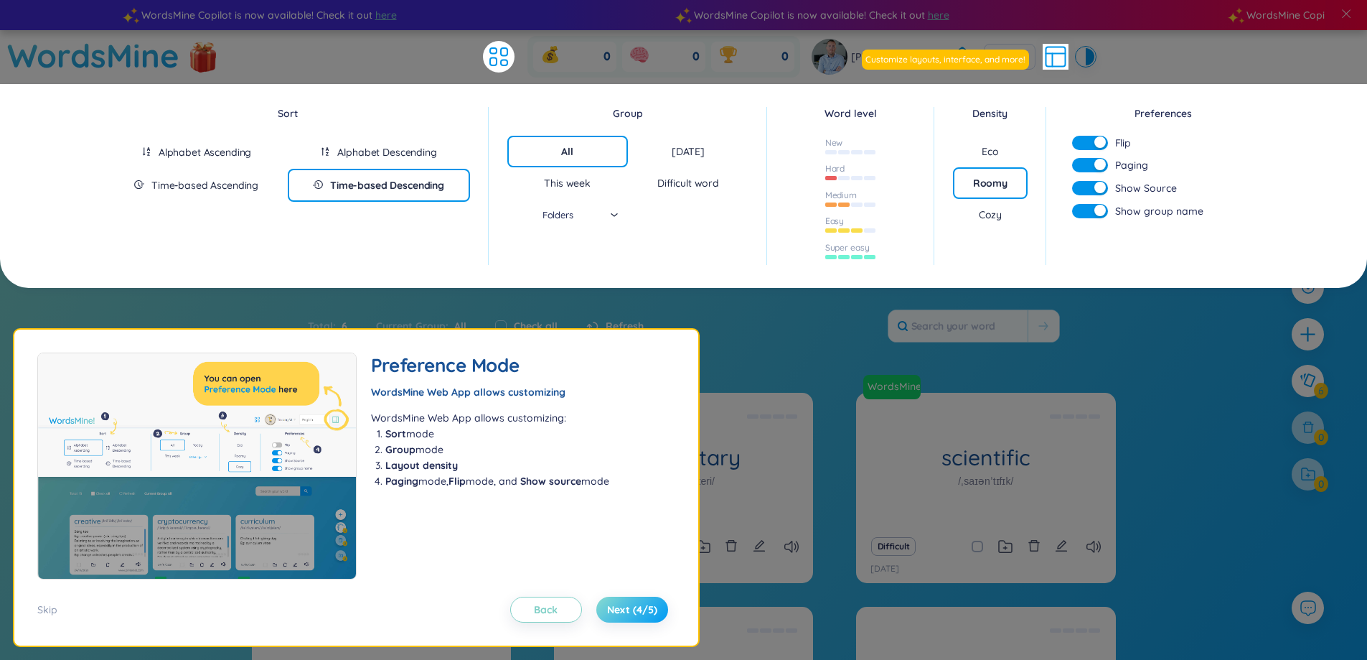 The width and height of the screenshot is (1367, 660). I want to click on img: flashSalesIcon.a7f4f837.png, so click(203, 56).